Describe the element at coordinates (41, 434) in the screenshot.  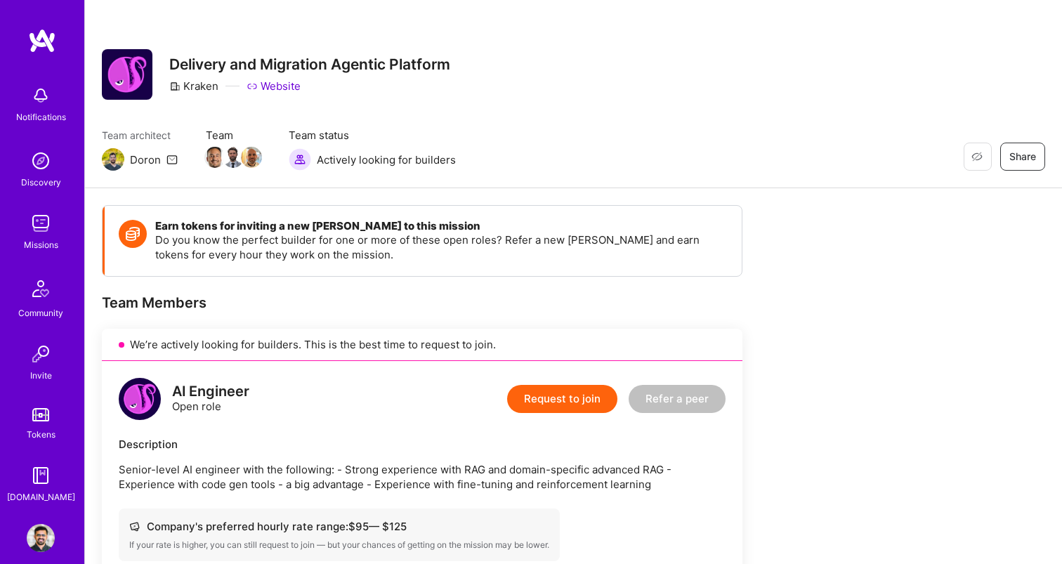
I see `div: Tokens` at that location.